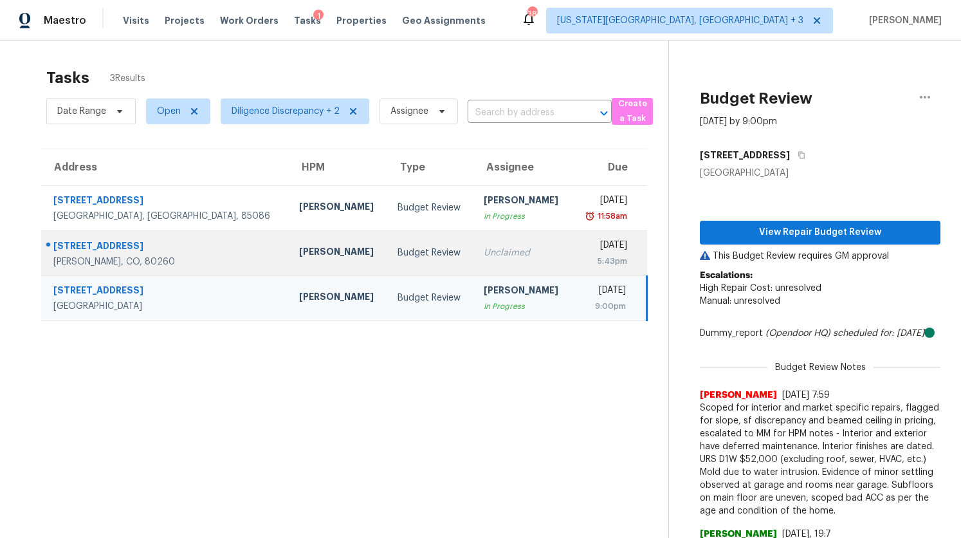 This screenshot has width=961, height=538. I want to click on span: Create a Task, so click(632, 111).